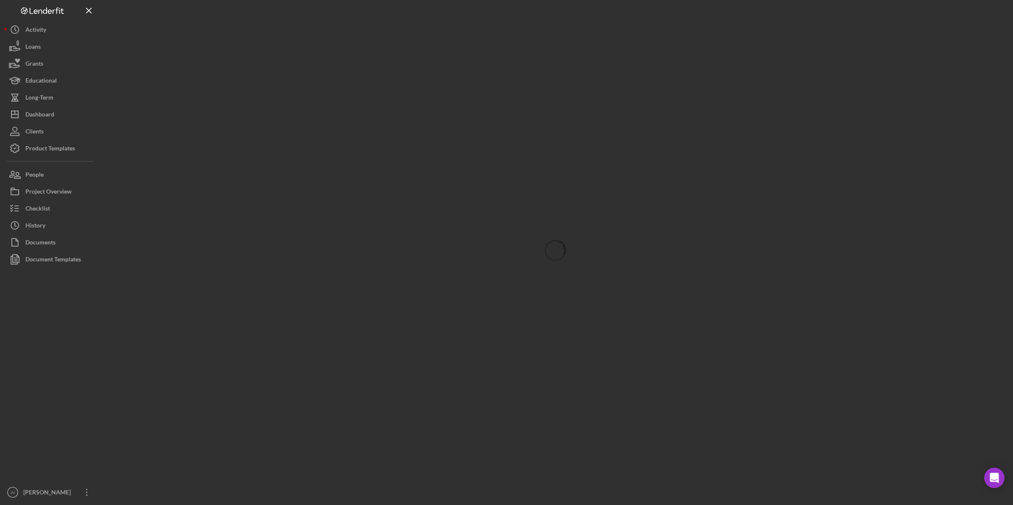 The height and width of the screenshot is (505, 1013). What do you see at coordinates (51, 64) in the screenshot?
I see `a: Grants` at bounding box center [51, 64].